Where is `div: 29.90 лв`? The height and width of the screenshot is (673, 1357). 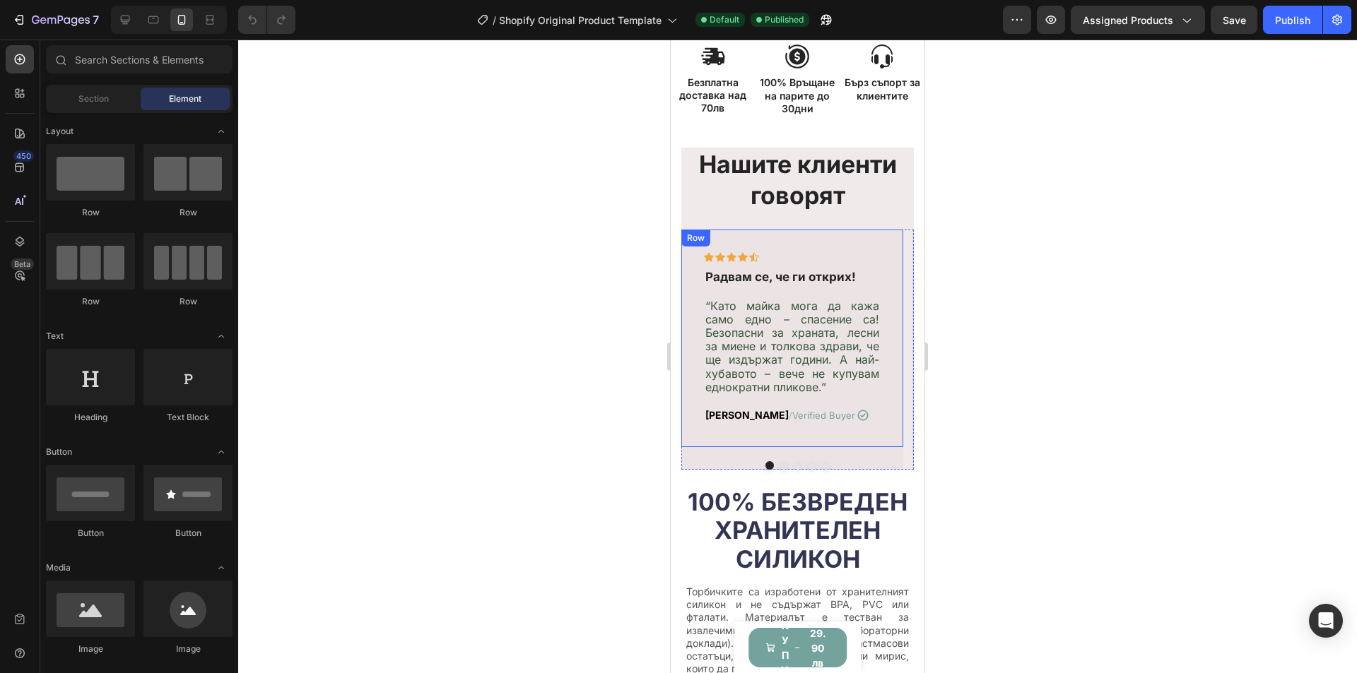
div: 29.90 лв is located at coordinates (147, 608).